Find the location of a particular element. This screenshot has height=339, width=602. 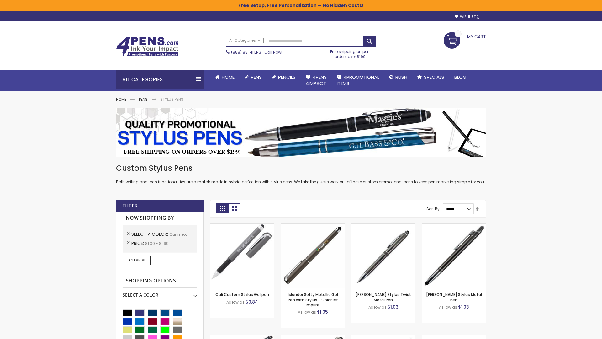

span: 4Pens 4impact is located at coordinates (316, 80).